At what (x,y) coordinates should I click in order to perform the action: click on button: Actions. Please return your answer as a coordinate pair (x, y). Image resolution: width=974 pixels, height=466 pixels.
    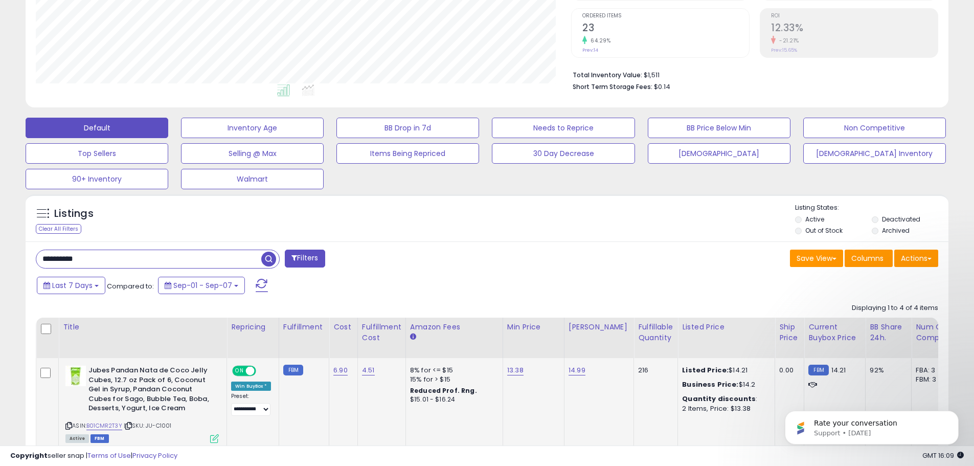
    Looking at the image, I should click on (916, 258).